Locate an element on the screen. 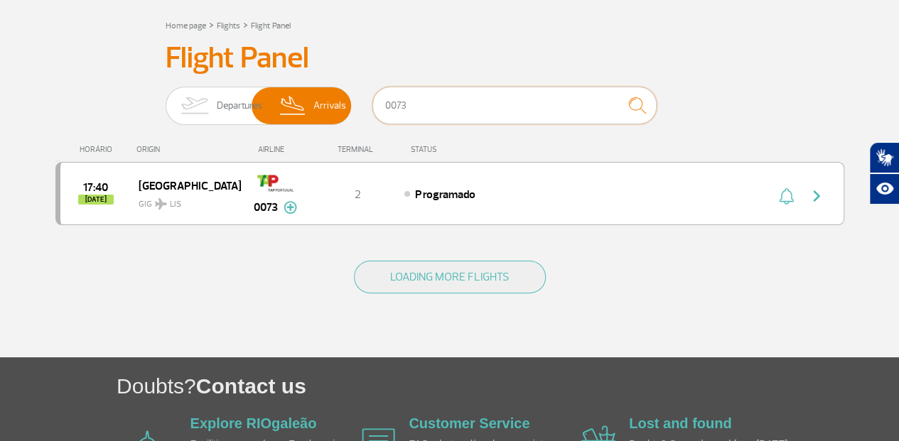 The image size is (899, 441). img: slider-desembarque is located at coordinates (293, 106).